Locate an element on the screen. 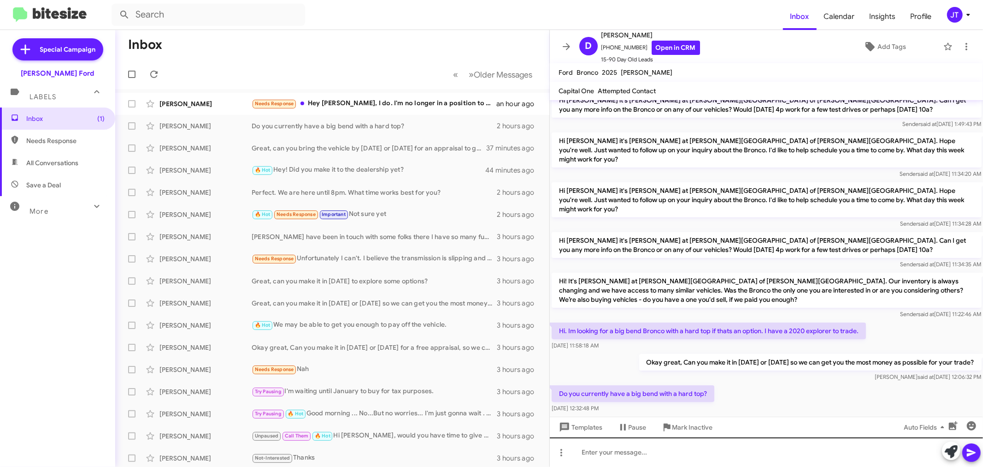 The height and width of the screenshot is (467, 983). span: Bronco is located at coordinates (588, 72).